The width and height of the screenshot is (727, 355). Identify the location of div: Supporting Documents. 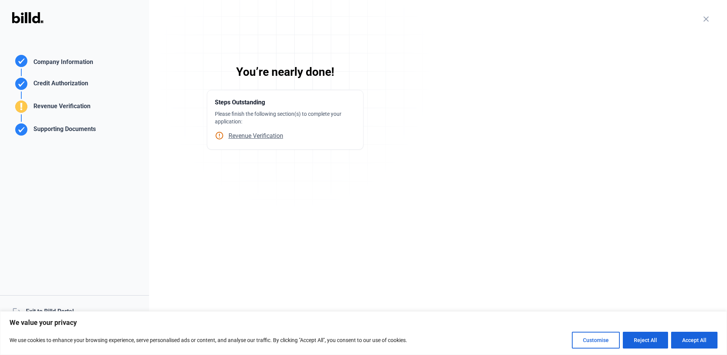
(63, 130).